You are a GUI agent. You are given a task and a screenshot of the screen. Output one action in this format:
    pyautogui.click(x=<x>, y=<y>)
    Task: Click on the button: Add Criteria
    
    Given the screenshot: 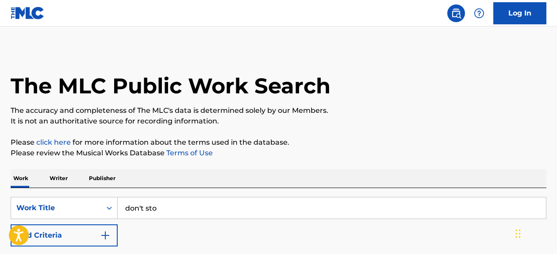 What is the action you would take?
    pyautogui.click(x=64, y=235)
    